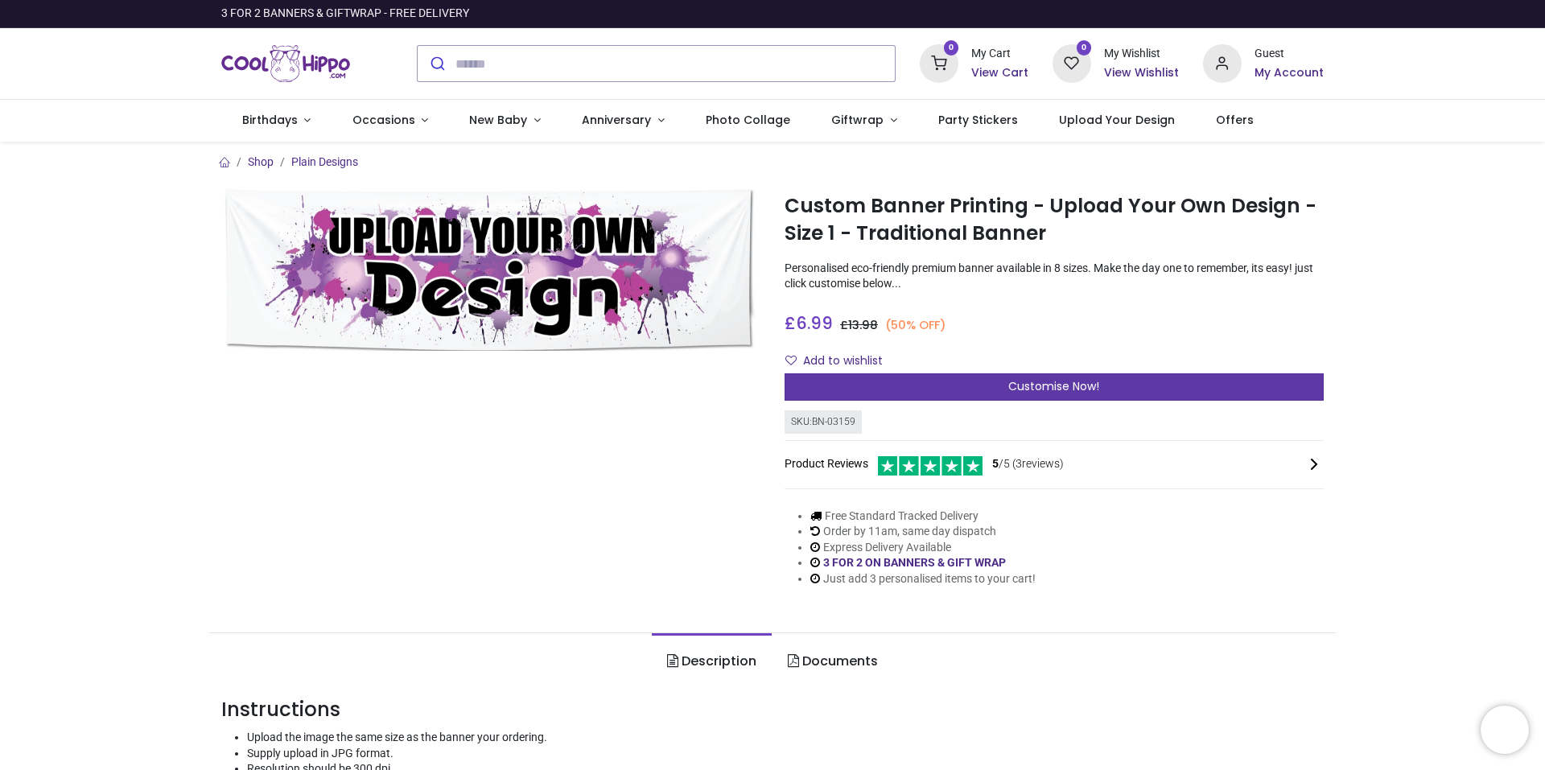 This screenshot has width=1545, height=770. What do you see at coordinates (384, 120) in the screenshot?
I see `span: Occasions` at bounding box center [384, 120].